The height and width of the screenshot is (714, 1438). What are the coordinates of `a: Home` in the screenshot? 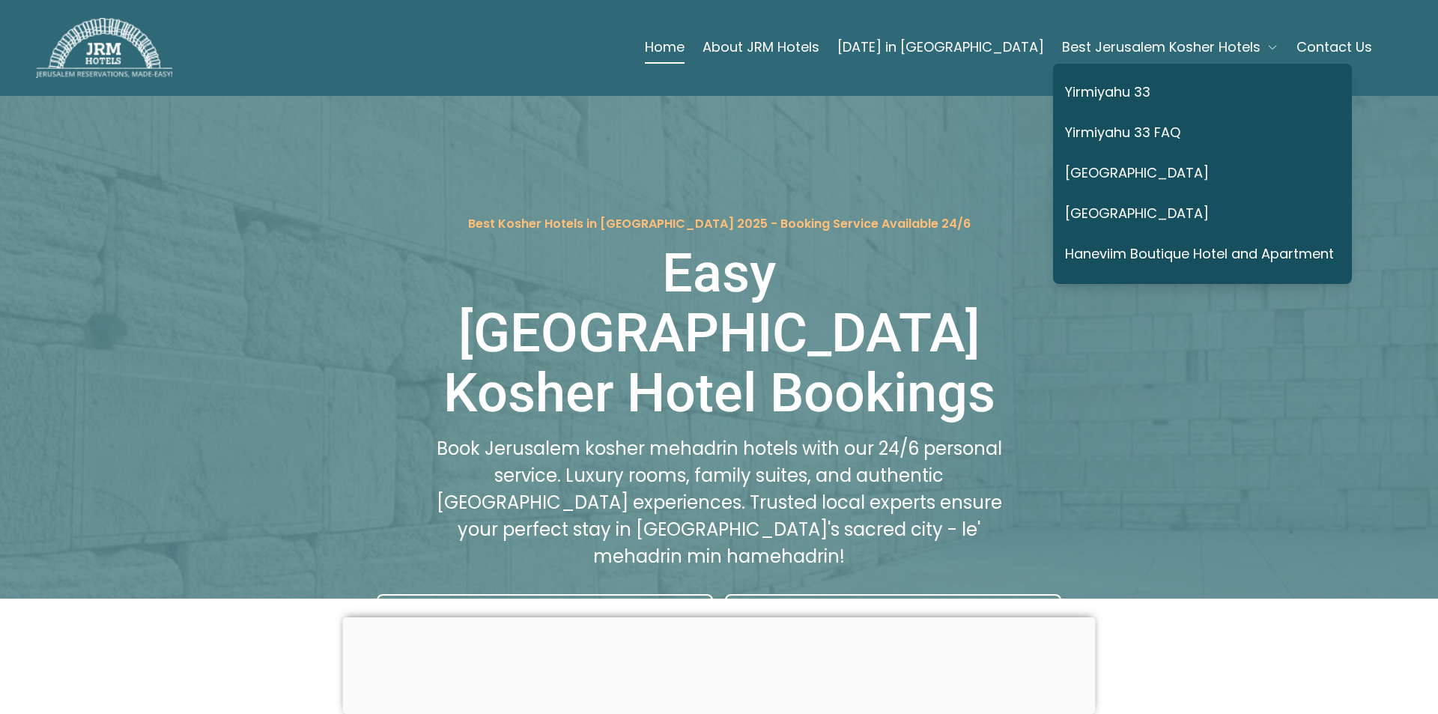 It's located at (664, 47).